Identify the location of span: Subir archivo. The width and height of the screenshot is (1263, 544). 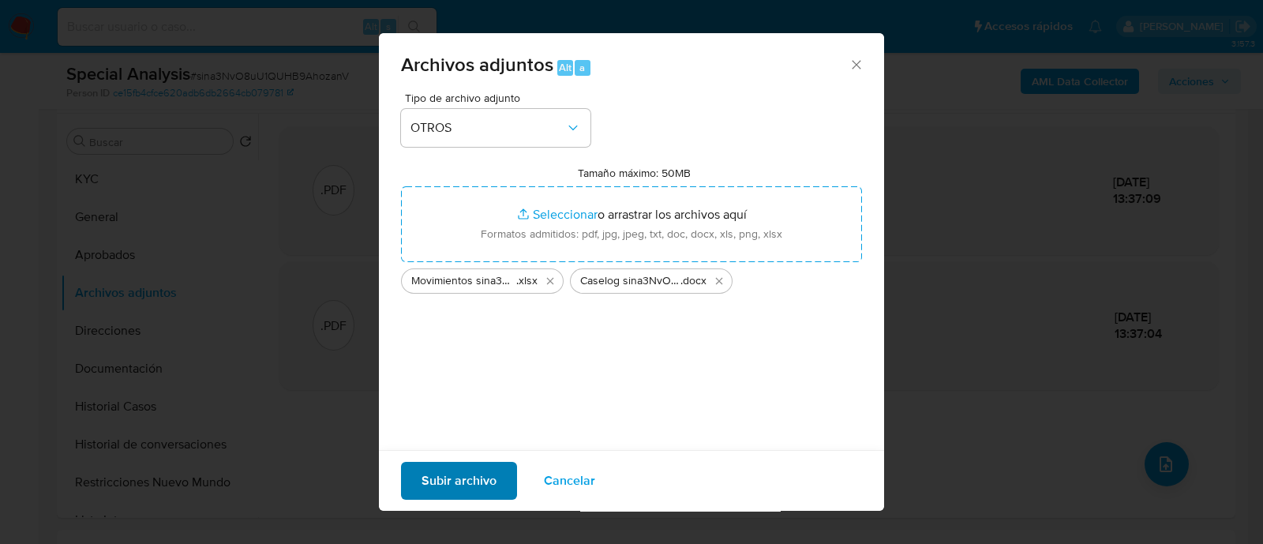
(459, 481).